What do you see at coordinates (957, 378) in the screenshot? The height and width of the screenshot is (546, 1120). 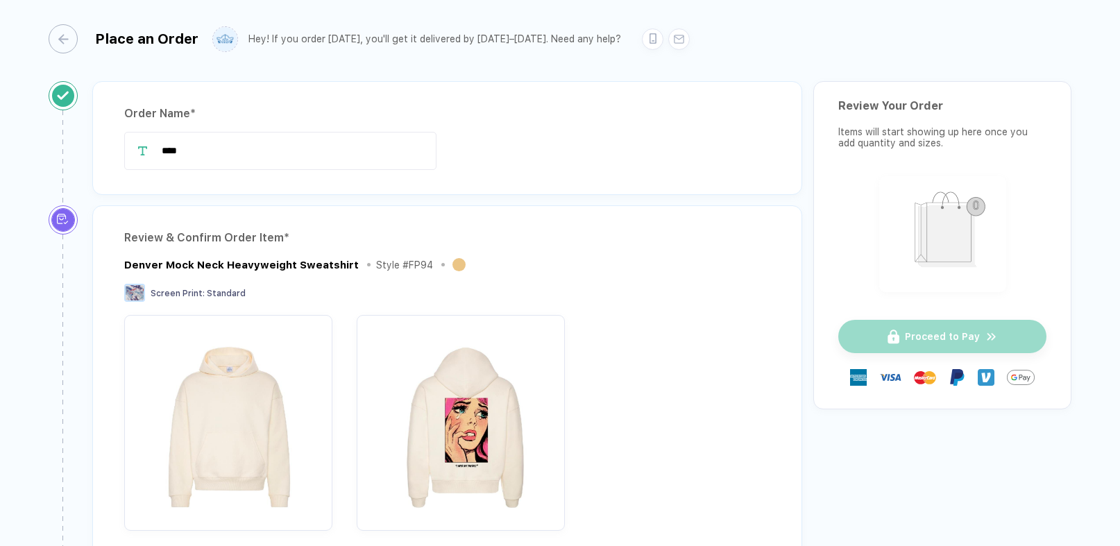 I see `img: Paypal` at bounding box center [957, 378].